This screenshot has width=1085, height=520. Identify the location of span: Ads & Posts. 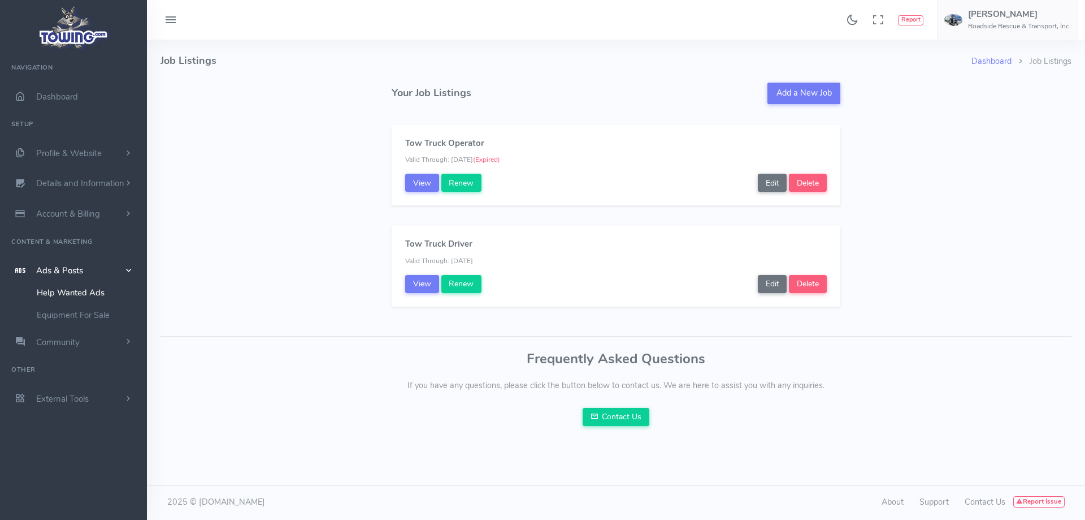
(59, 270).